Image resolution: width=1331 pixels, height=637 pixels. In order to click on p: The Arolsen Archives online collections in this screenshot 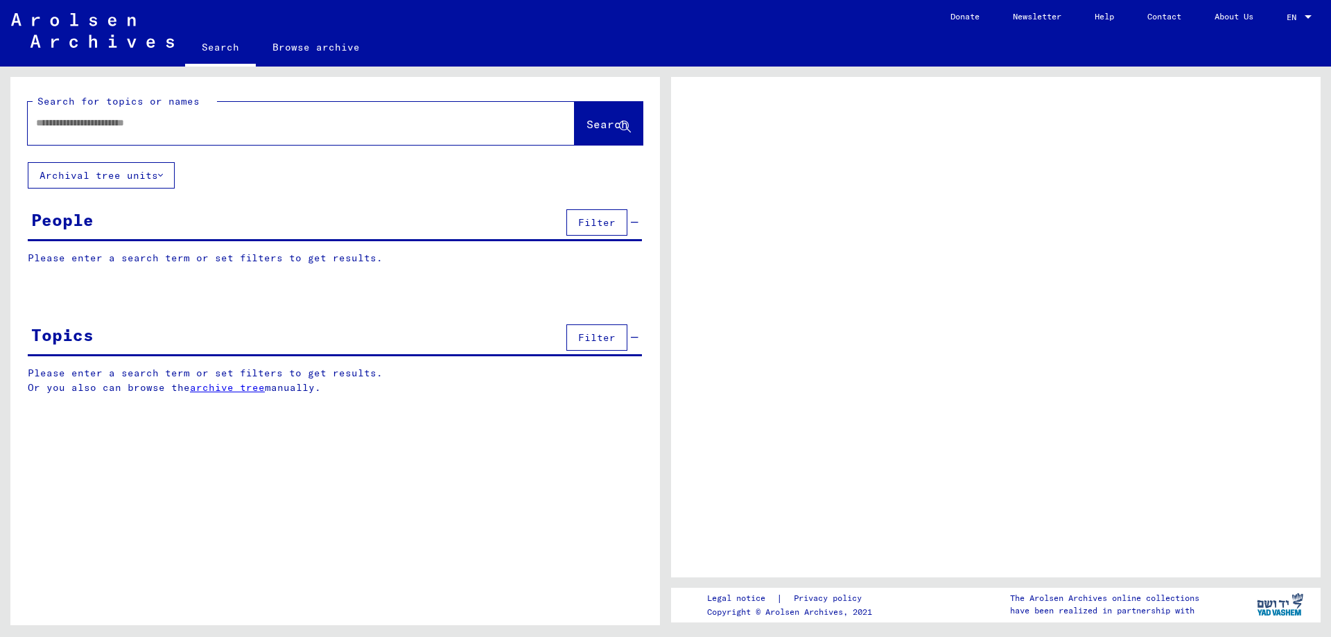, I will do `click(1104, 598)`.